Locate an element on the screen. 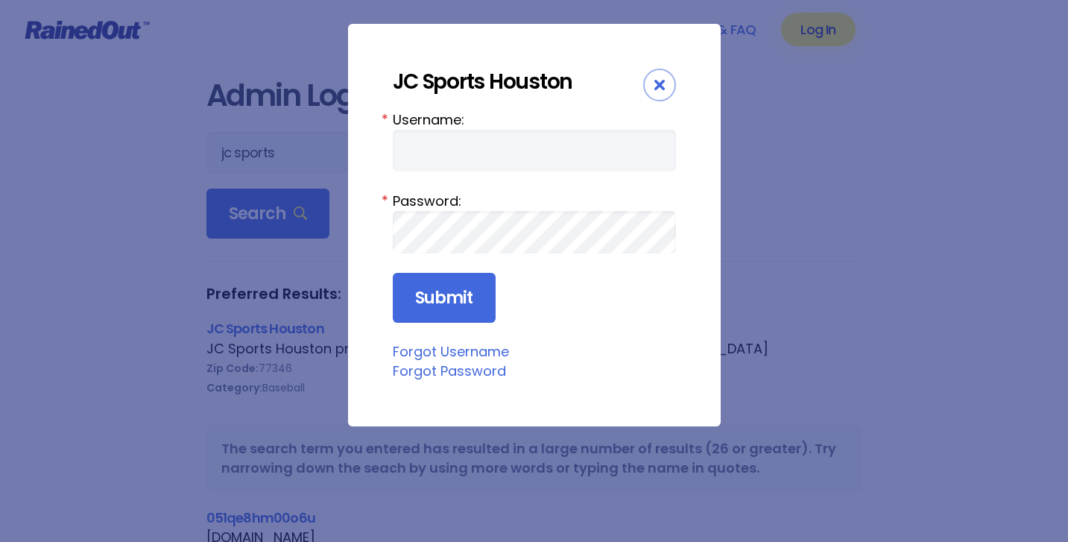  a: Forgot Password is located at coordinates (449, 370).